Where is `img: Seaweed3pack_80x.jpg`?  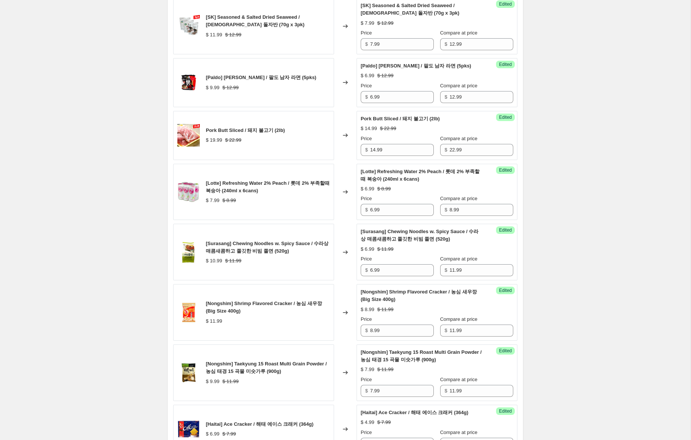 img: Seaweed3pack_80x.jpg is located at coordinates (188, 26).